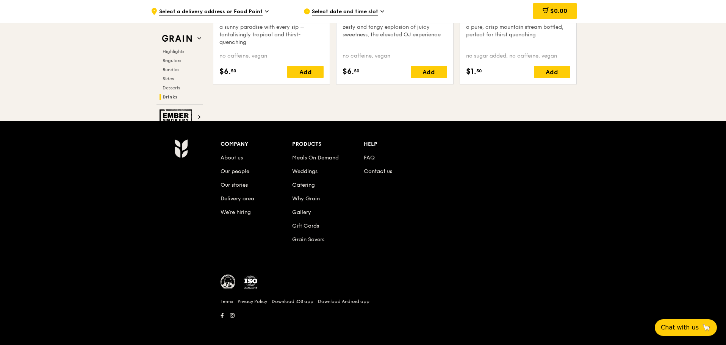 The width and height of the screenshot is (726, 345). Describe the element at coordinates (168, 79) in the screenshot. I see `span: Sides` at that location.